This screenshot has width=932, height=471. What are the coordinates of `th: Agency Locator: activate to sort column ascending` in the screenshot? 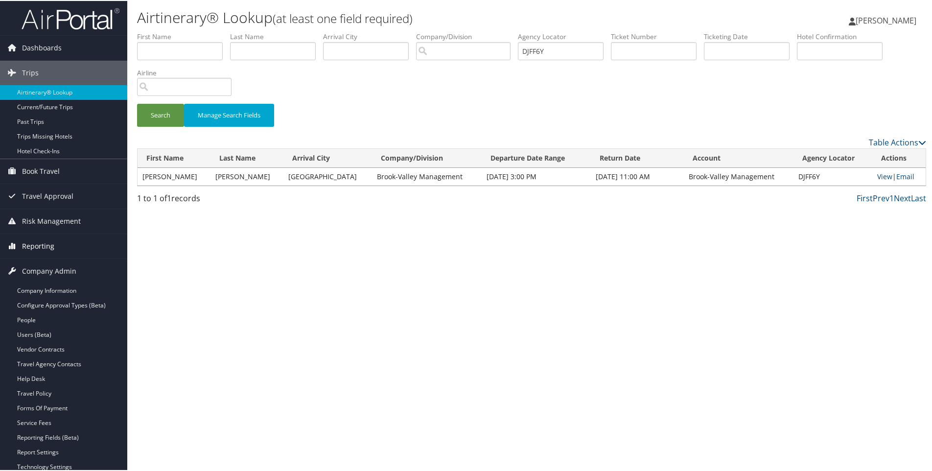 It's located at (833, 157).